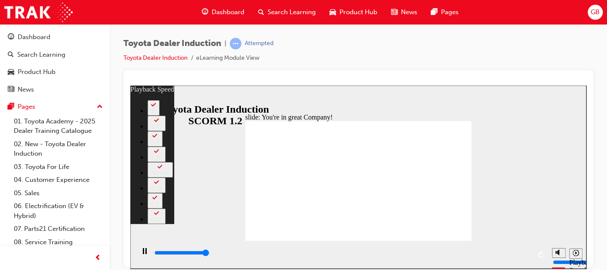 The width and height of the screenshot is (607, 270). I want to click on a: Search Learning, so click(55, 55).